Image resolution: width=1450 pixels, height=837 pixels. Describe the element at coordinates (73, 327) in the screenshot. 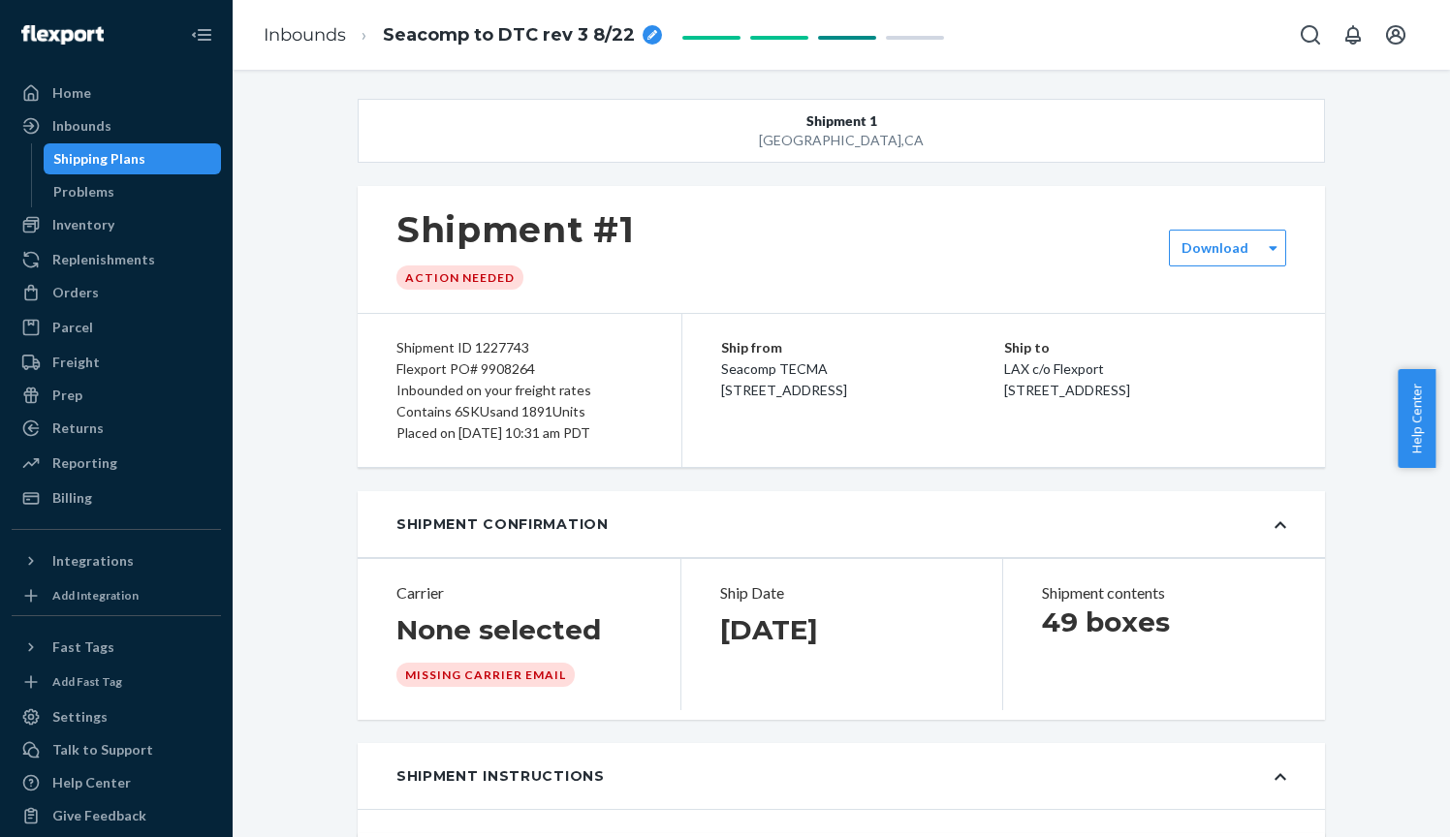

I see `div: Parcel` at that location.